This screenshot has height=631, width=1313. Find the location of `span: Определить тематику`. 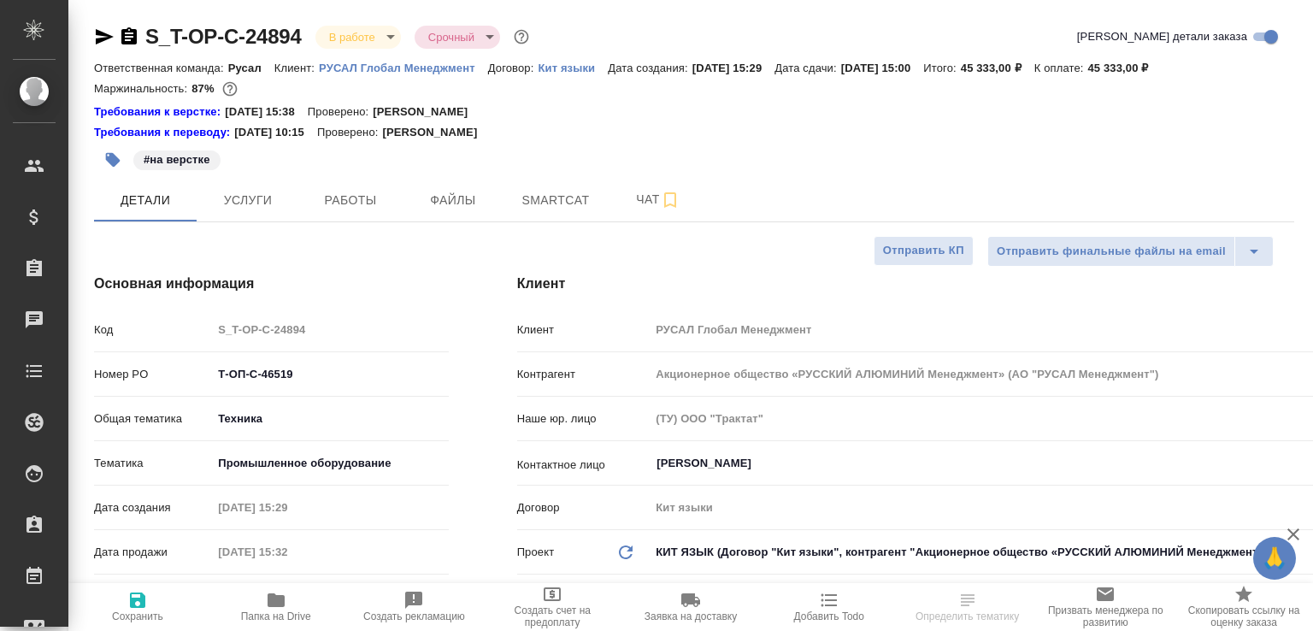

span: Определить тематику is located at coordinates (967, 616).